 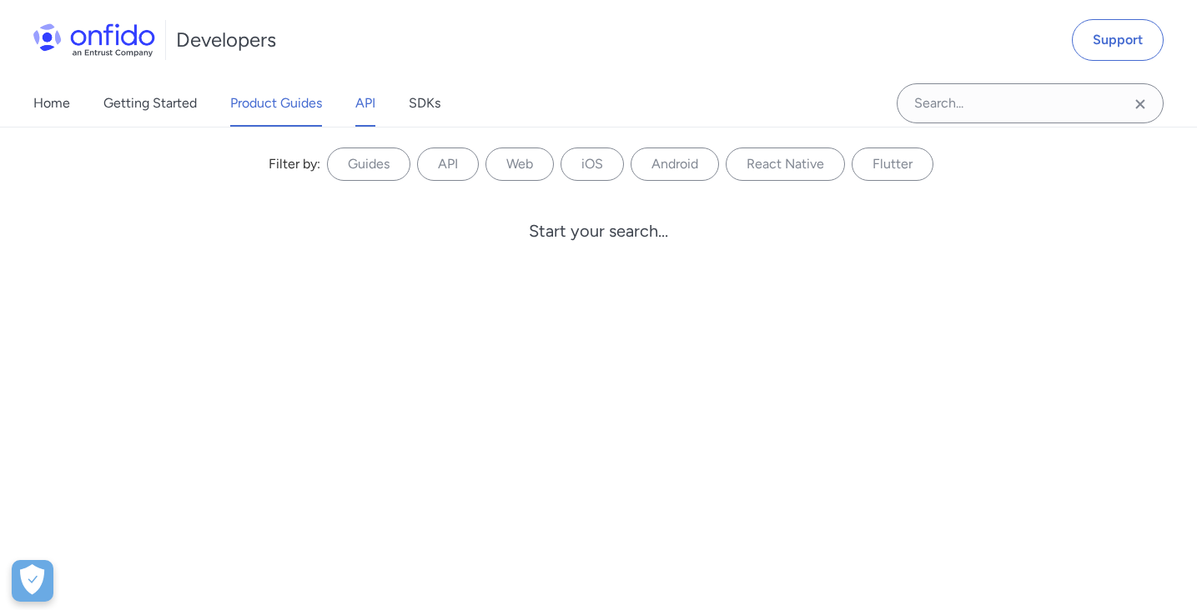 I want to click on a: Getting Started, so click(x=150, y=103).